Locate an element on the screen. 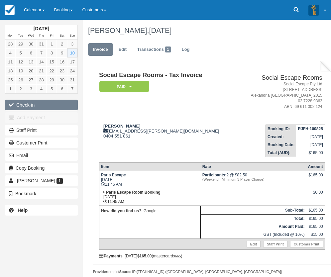 This screenshot has height=277, width=331. a: 1 is located at coordinates (10, 89).